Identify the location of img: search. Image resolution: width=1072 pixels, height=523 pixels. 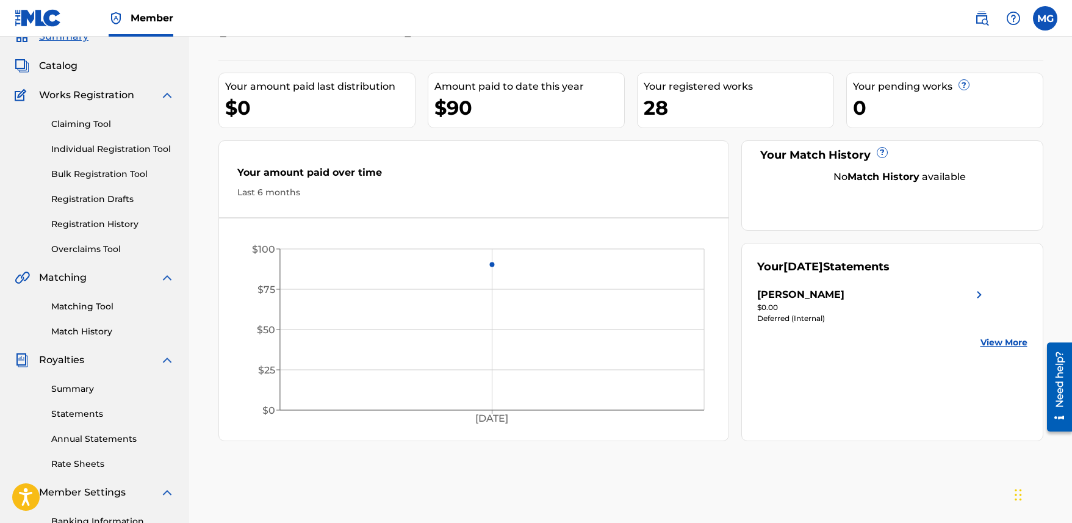
(982, 18).